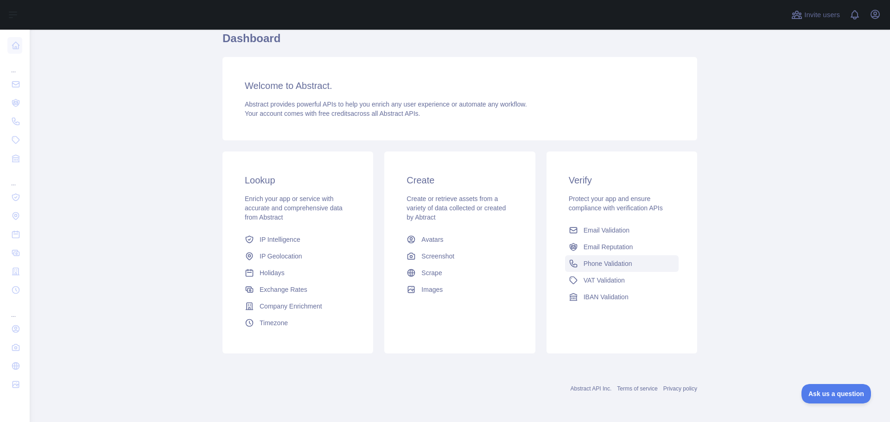 The image size is (890, 422). Describe the element at coordinates (432, 240) in the screenshot. I see `span: Avatars` at that location.